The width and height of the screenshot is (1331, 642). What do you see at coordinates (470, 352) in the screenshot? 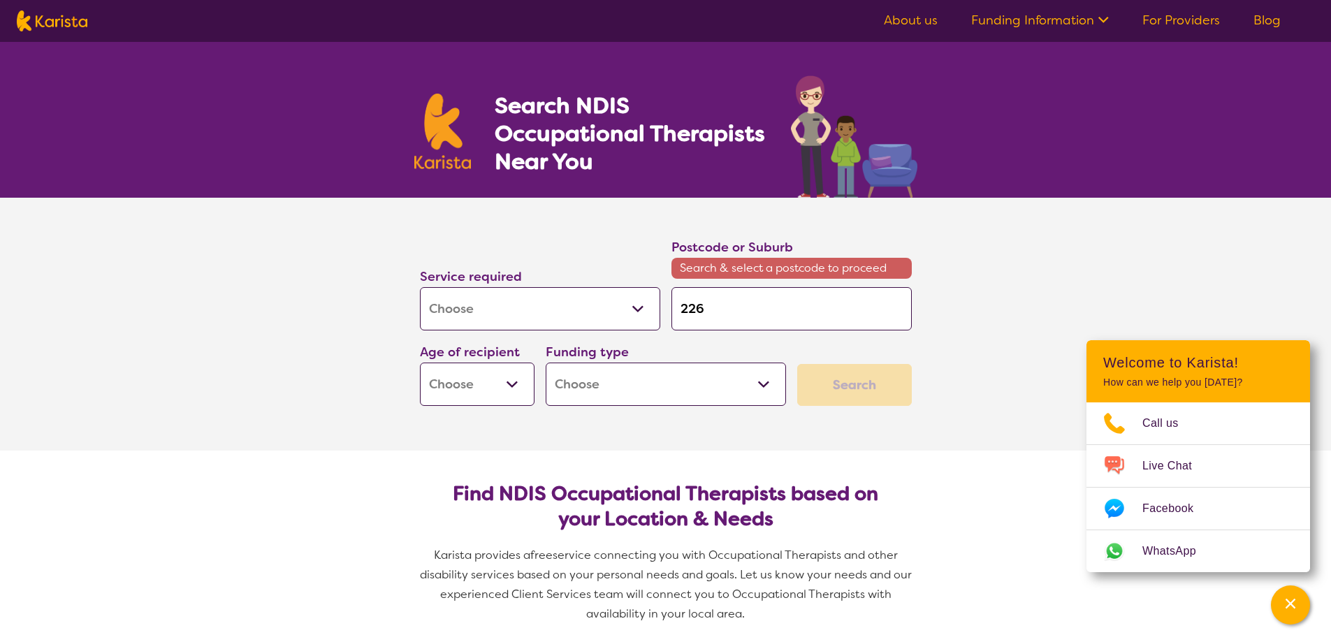
I see `label: Age of recipient` at bounding box center [470, 352].